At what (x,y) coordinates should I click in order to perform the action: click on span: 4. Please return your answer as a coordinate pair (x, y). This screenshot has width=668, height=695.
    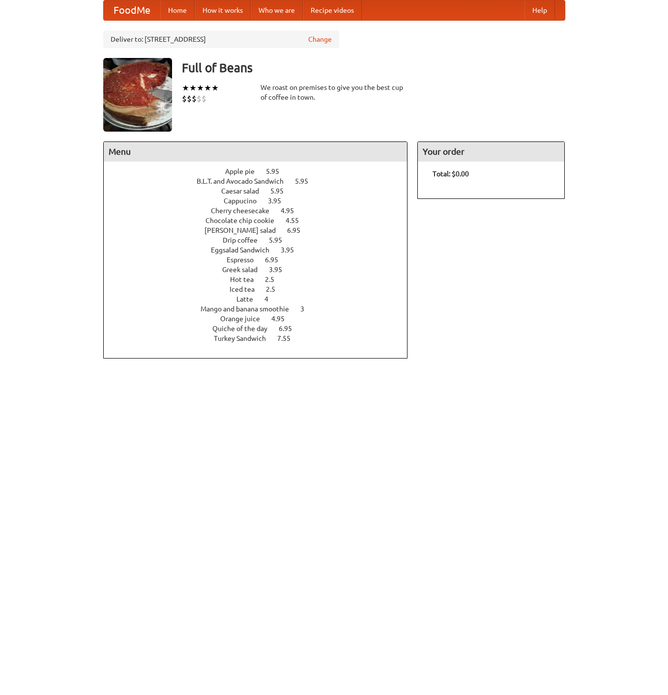
    Looking at the image, I should click on (271, 299).